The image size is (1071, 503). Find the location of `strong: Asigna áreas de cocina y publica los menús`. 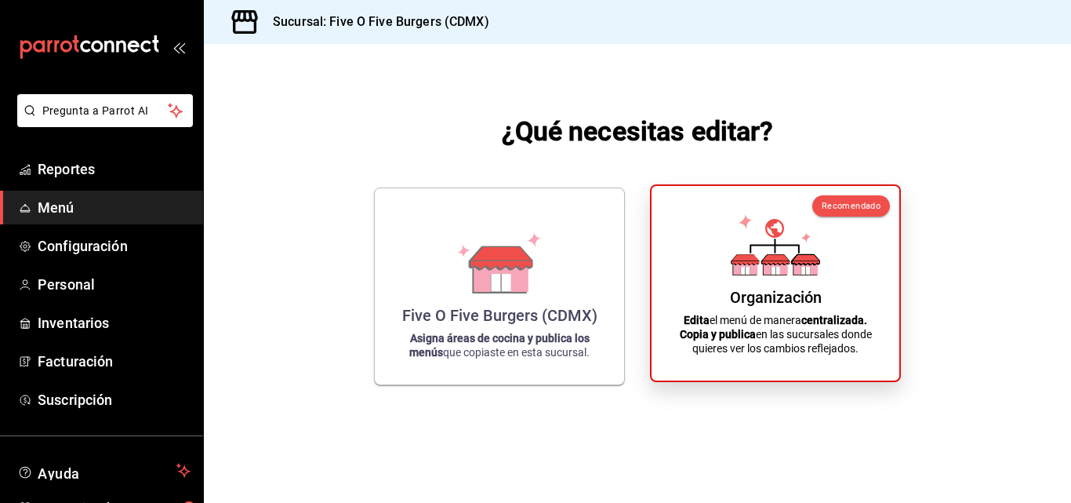

strong: Asigna áreas de cocina y publica los menús is located at coordinates (500, 345).